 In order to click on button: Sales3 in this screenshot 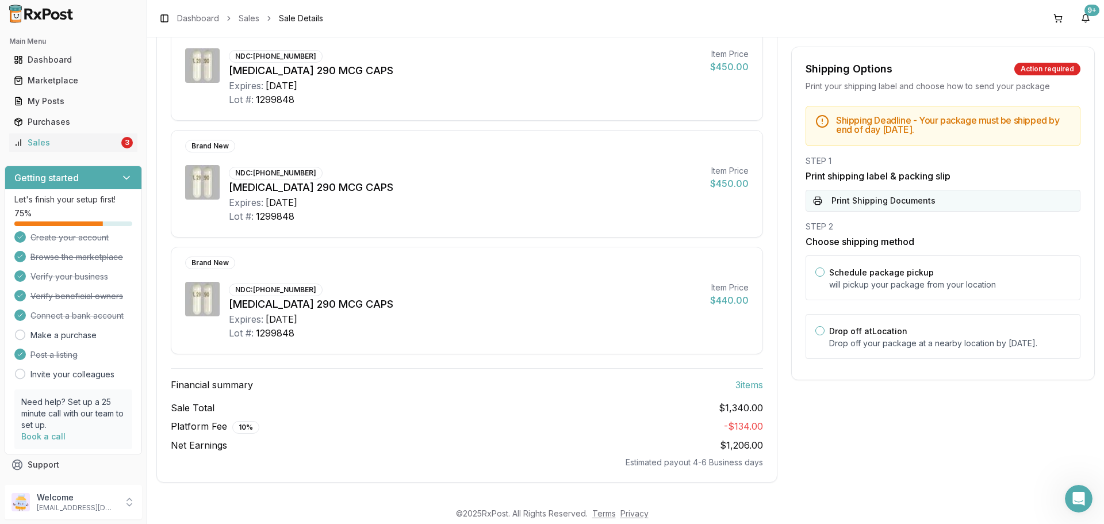, I will do `click(73, 143)`.